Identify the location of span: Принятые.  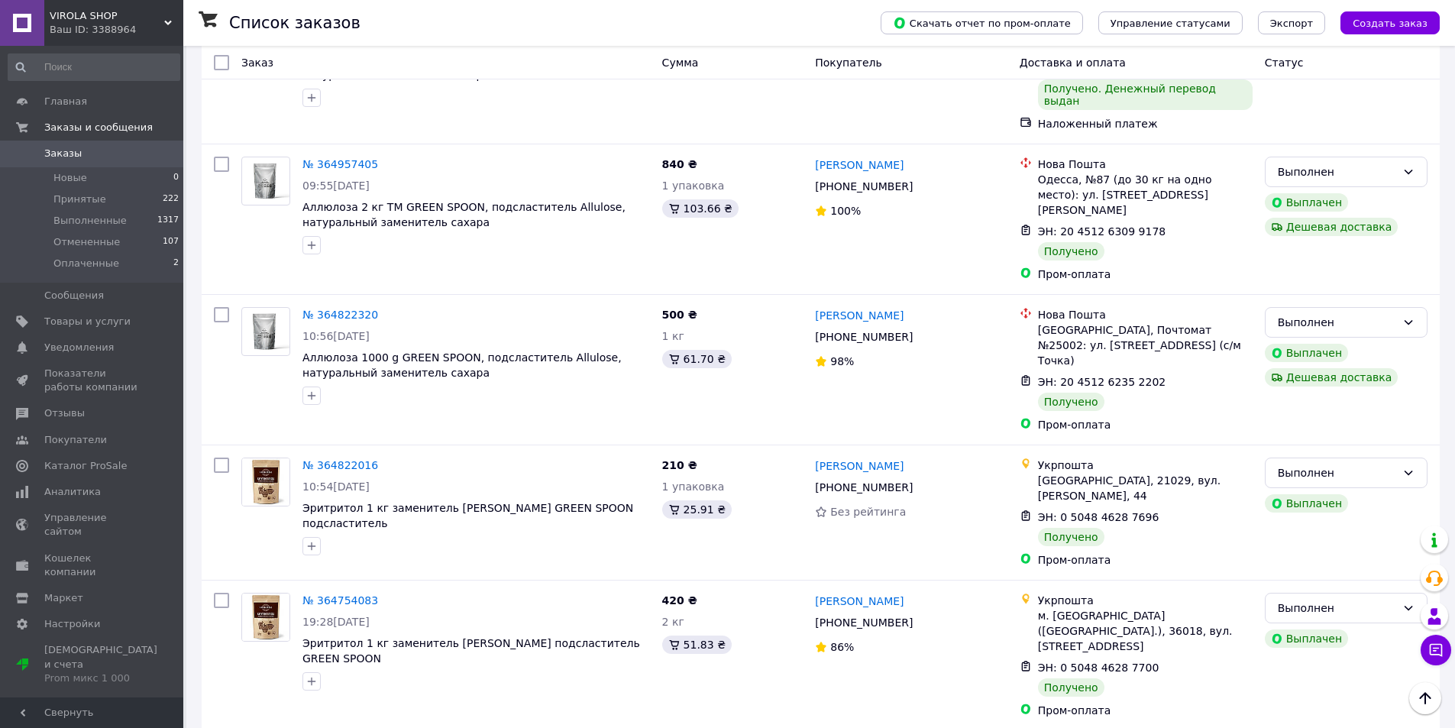
(79, 199).